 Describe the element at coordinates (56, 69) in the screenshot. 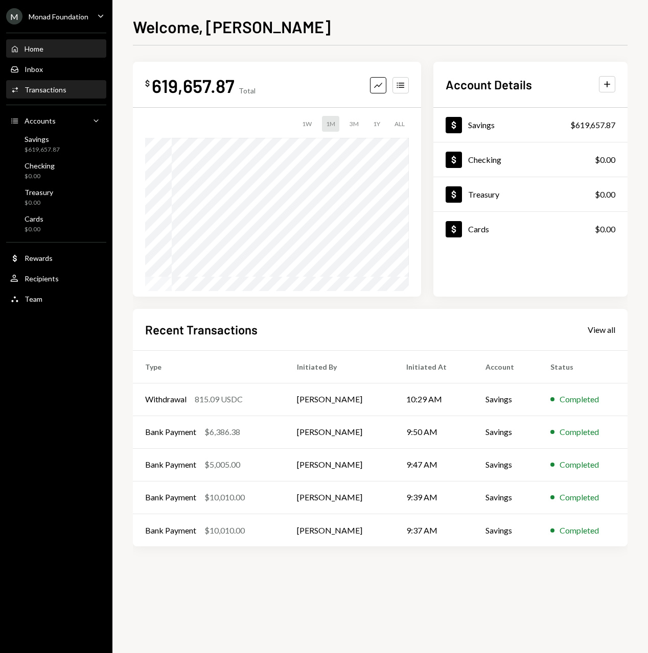

I see `a: Inbox` at that location.